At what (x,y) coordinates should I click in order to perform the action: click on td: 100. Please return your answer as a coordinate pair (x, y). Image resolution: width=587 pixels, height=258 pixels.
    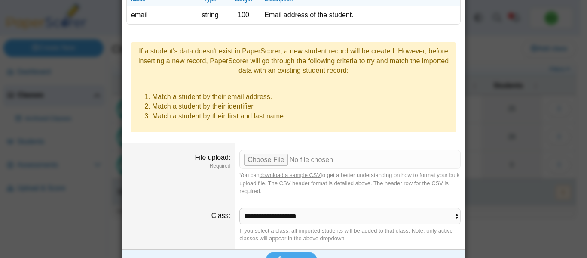
    Looking at the image, I should click on (244, 15).